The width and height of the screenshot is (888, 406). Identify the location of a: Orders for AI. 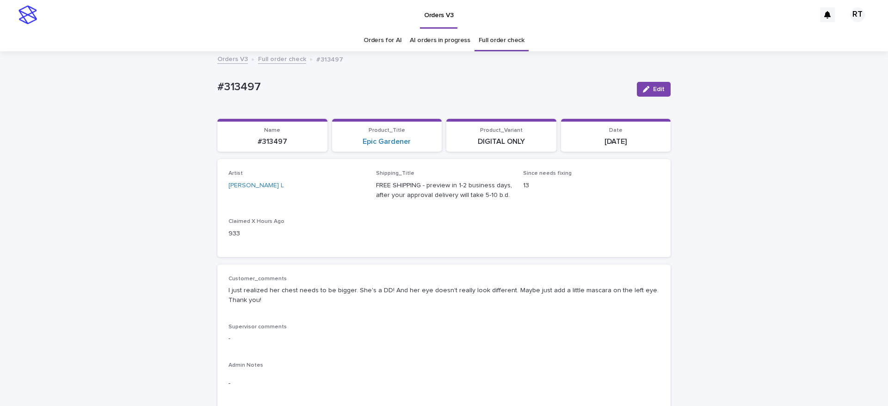
(383, 40).